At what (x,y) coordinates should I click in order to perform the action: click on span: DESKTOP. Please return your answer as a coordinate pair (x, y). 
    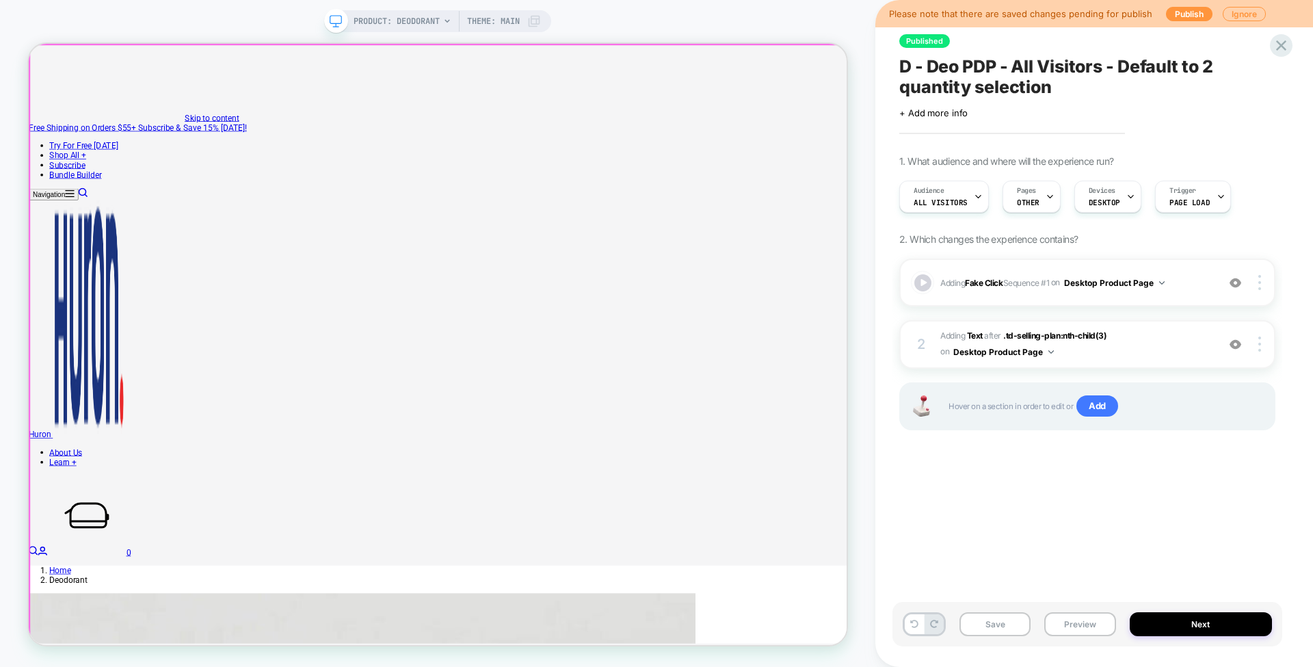
    Looking at the image, I should click on (1105, 202).